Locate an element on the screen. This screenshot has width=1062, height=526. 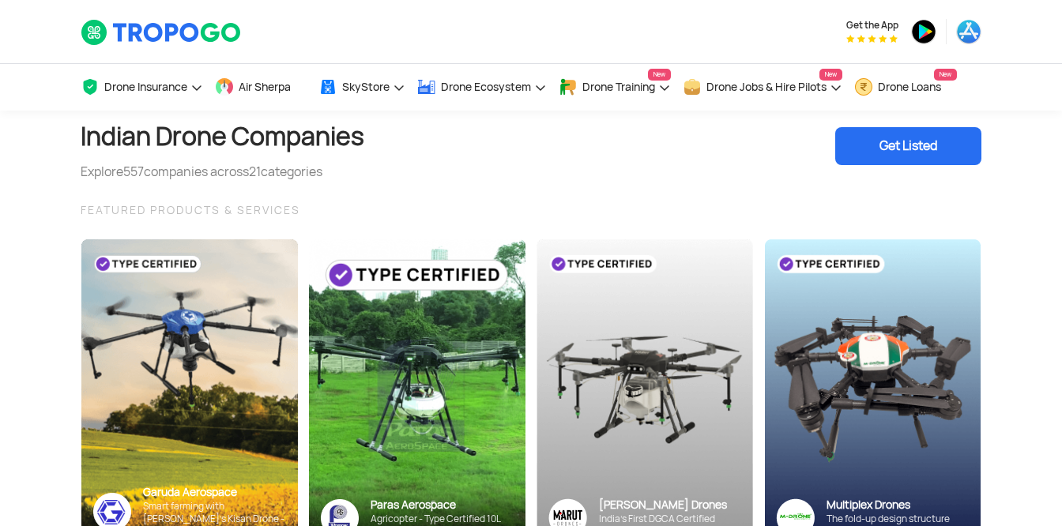
img: TropoGo Logo is located at coordinates (161, 32).